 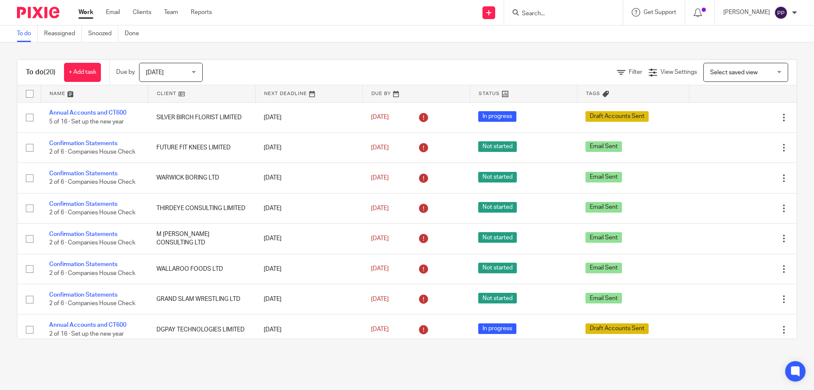 What do you see at coordinates (593, 93) in the screenshot?
I see `span: Tags` at bounding box center [593, 93].